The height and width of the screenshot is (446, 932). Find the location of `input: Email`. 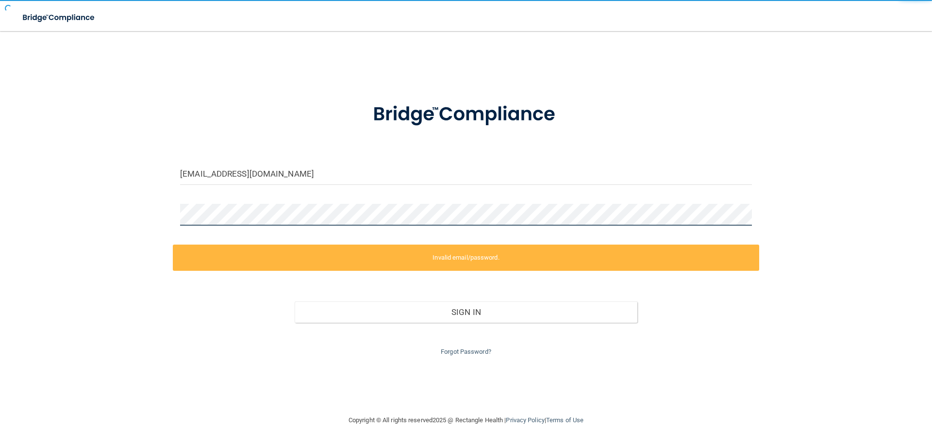

input: Email is located at coordinates (466, 174).